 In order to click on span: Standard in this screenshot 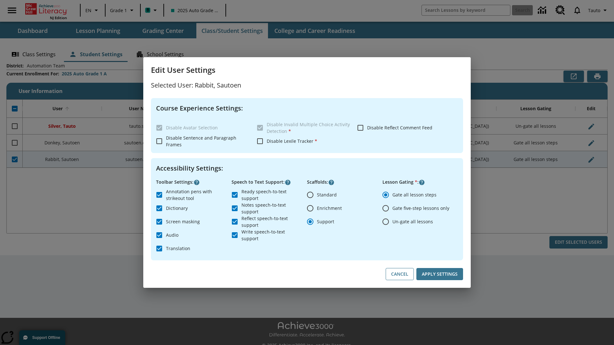, I will do `click(327, 195)`.